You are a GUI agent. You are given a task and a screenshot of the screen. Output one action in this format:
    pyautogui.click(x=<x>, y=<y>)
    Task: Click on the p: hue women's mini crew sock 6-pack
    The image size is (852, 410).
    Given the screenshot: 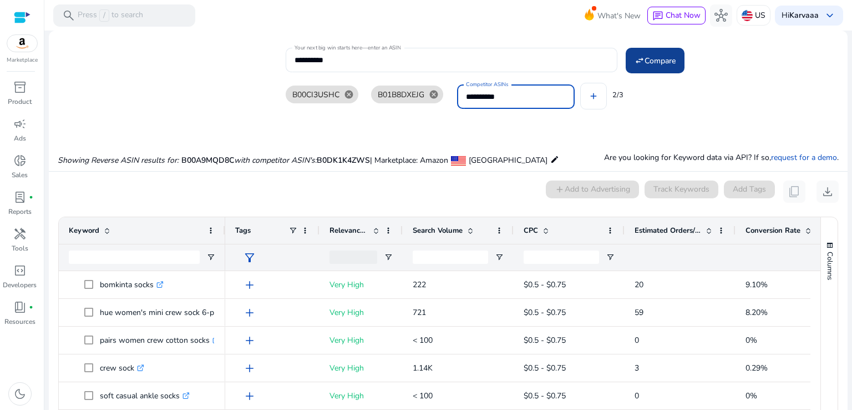 What is the action you would take?
    pyautogui.click(x=168, y=312)
    